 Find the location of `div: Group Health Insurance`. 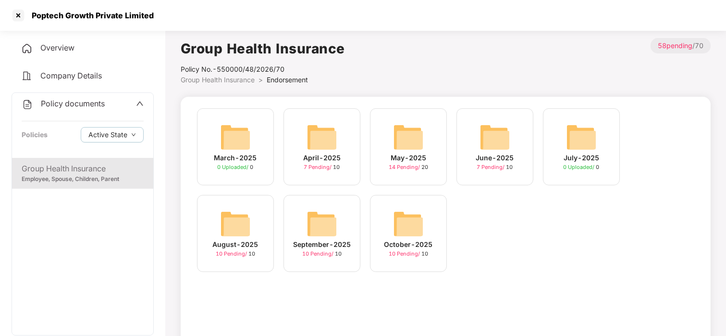

div: Group Health Insurance is located at coordinates (83, 168).